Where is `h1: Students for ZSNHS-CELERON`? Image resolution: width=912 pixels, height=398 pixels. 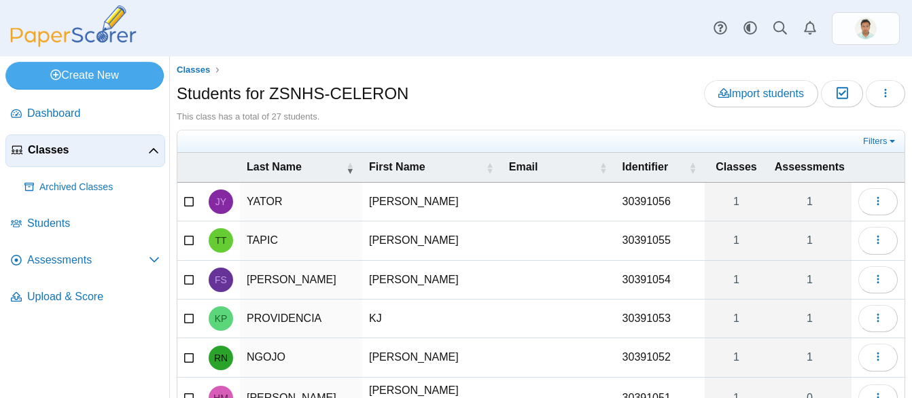
h1: Students for ZSNHS-CELERON is located at coordinates (292, 94).